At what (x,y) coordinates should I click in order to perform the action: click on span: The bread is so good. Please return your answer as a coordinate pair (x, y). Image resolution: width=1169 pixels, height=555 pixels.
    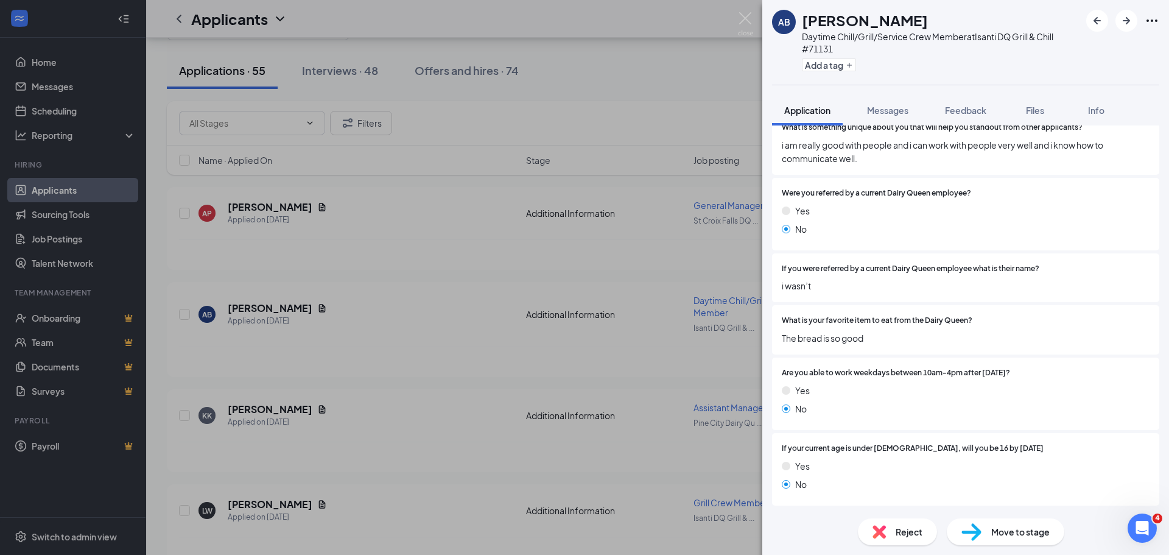
    Looking at the image, I should click on (966, 338).